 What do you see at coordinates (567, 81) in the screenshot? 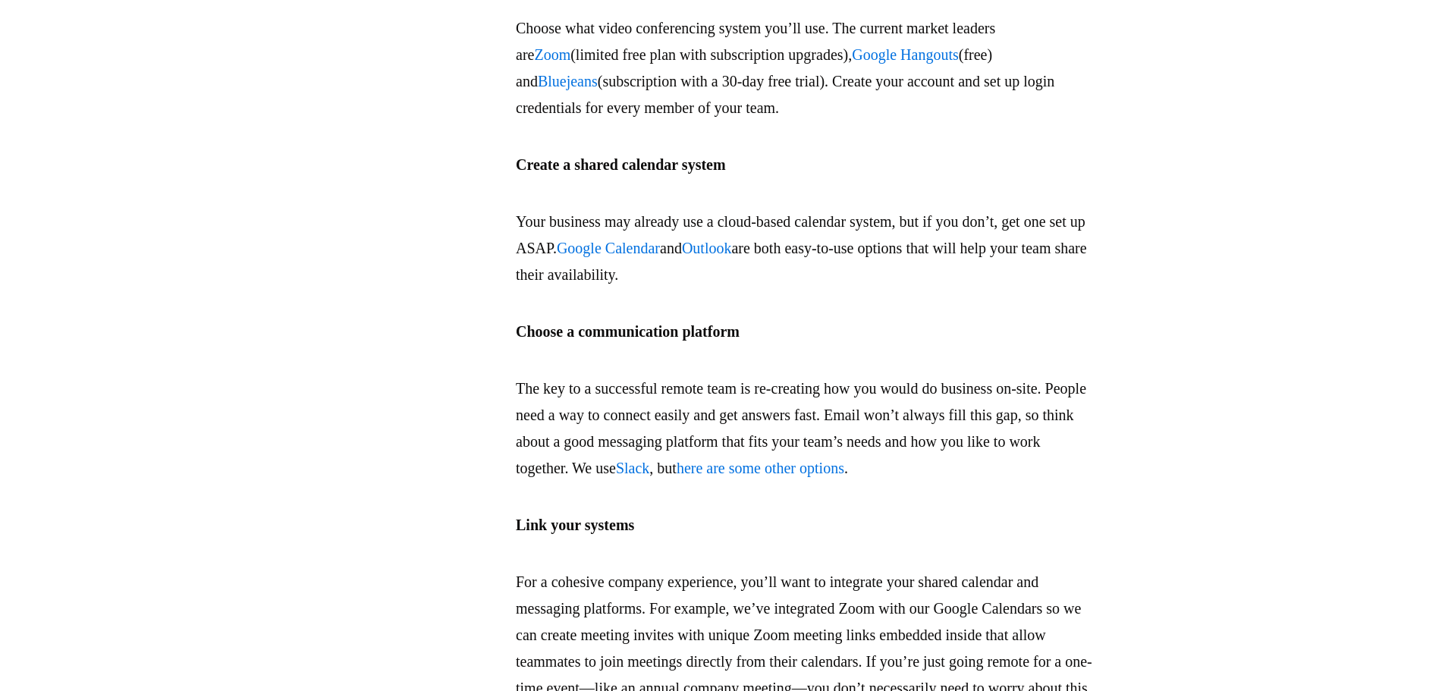
I see `a: Bluejeans` at bounding box center [567, 81].